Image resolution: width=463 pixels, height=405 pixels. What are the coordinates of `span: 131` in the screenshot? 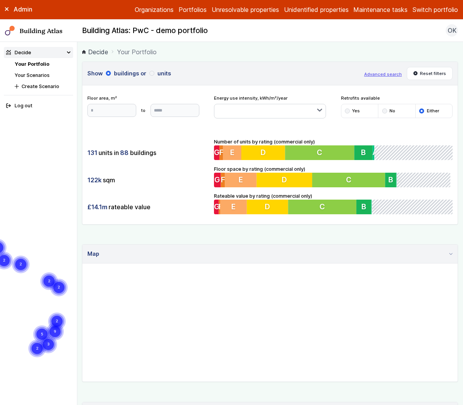 It's located at (92, 153).